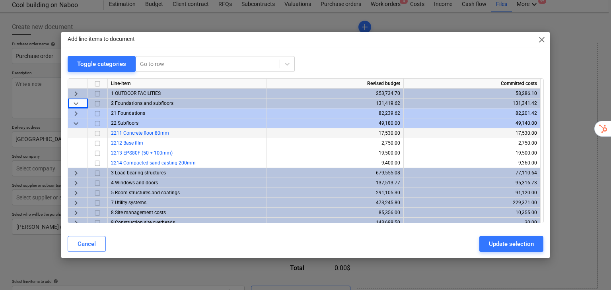  Describe the element at coordinates (471, 183) in the screenshot. I see `div: 95,316.73` at that location.